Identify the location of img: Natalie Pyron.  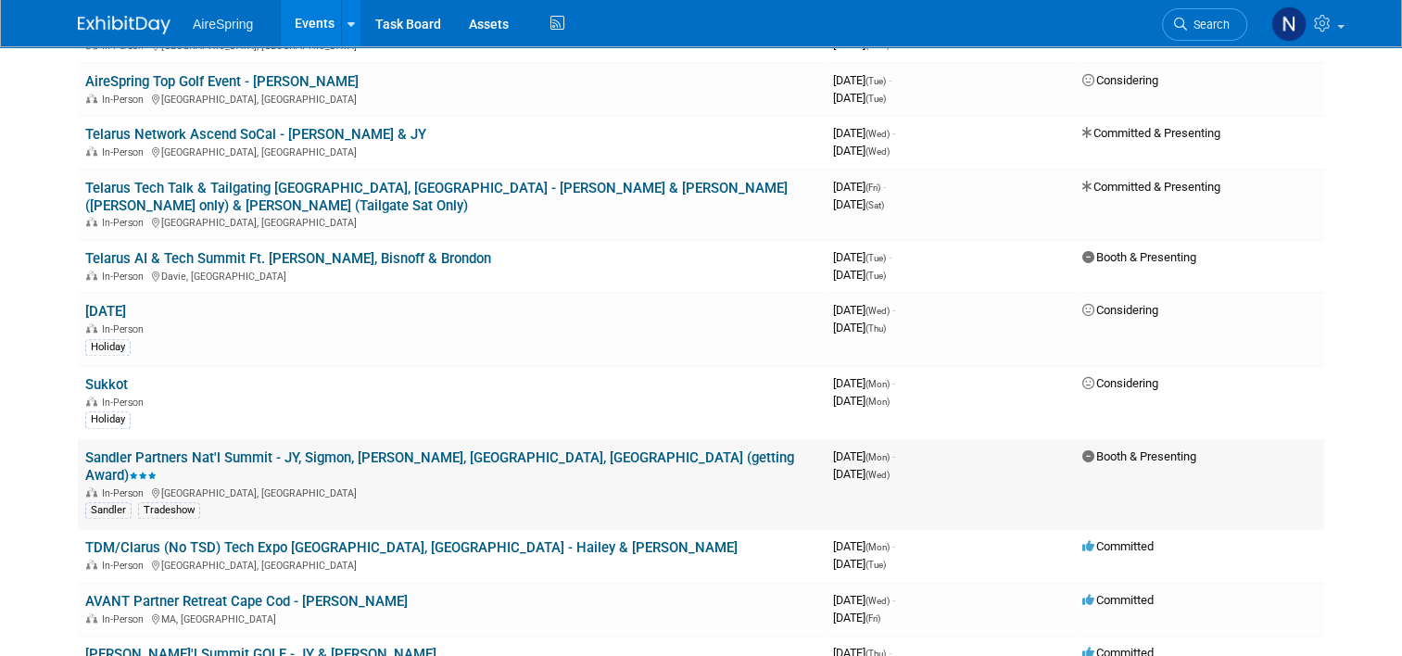
(1289, 24).